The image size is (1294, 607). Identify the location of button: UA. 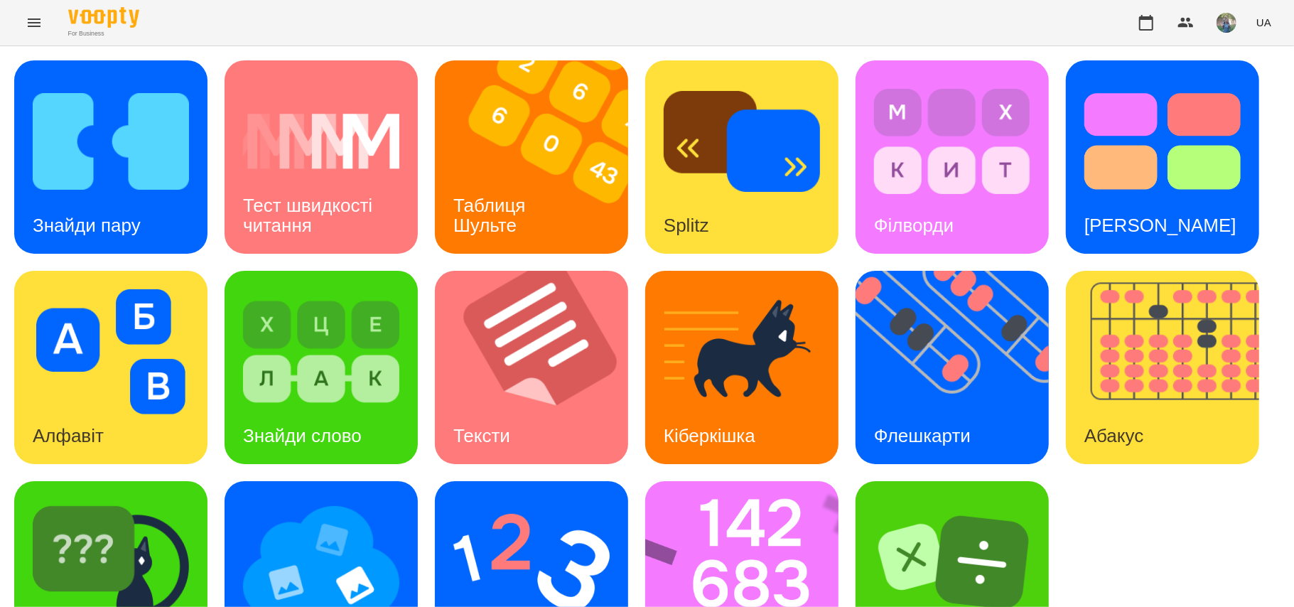
(1263, 22).